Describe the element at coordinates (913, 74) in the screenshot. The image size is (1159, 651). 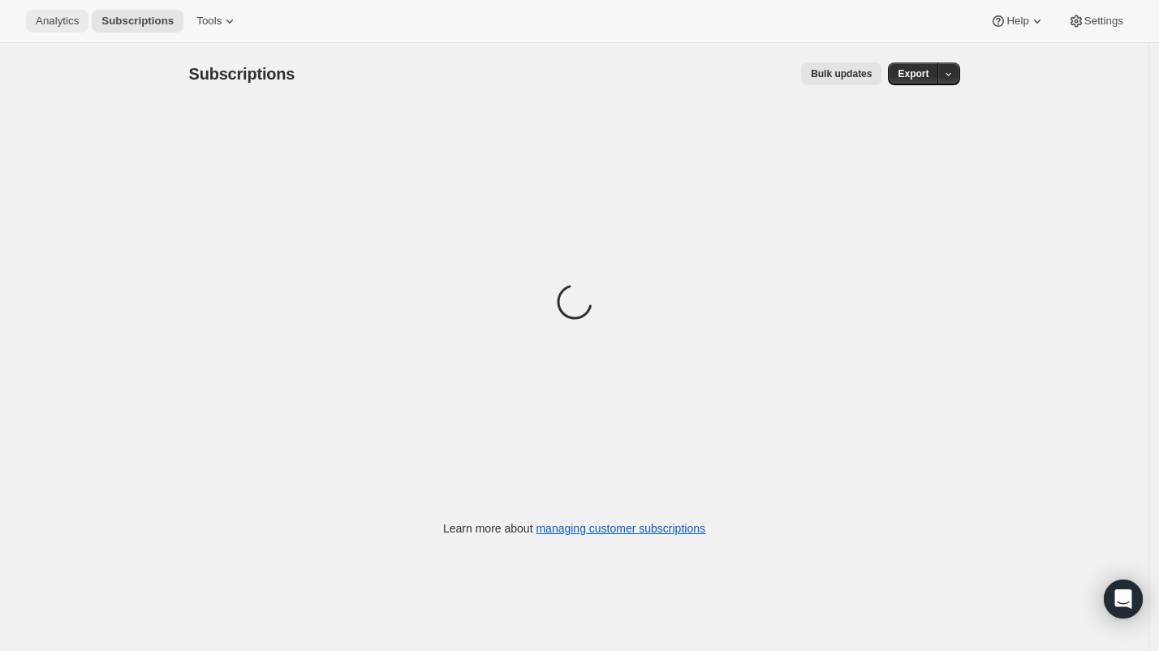
I see `button: Export` at that location.